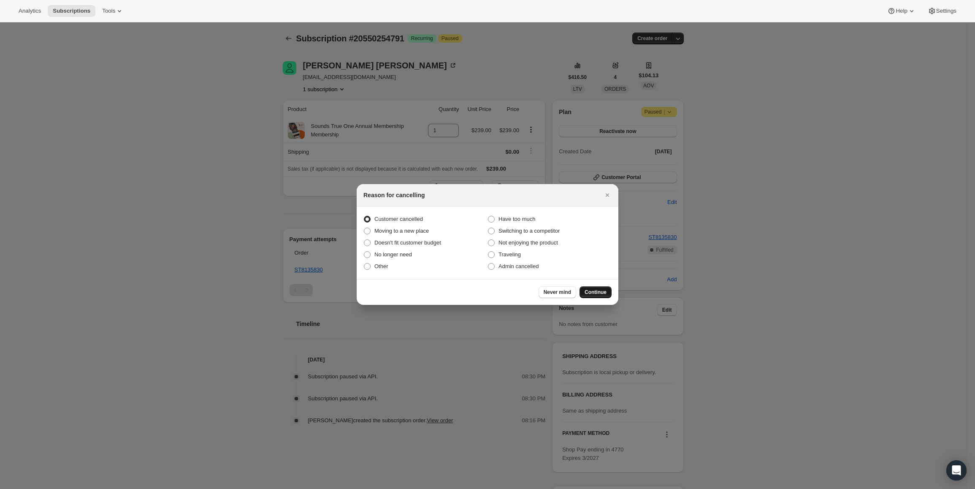 This screenshot has width=975, height=489. I want to click on span: Doesn't fit customer budget, so click(408, 242).